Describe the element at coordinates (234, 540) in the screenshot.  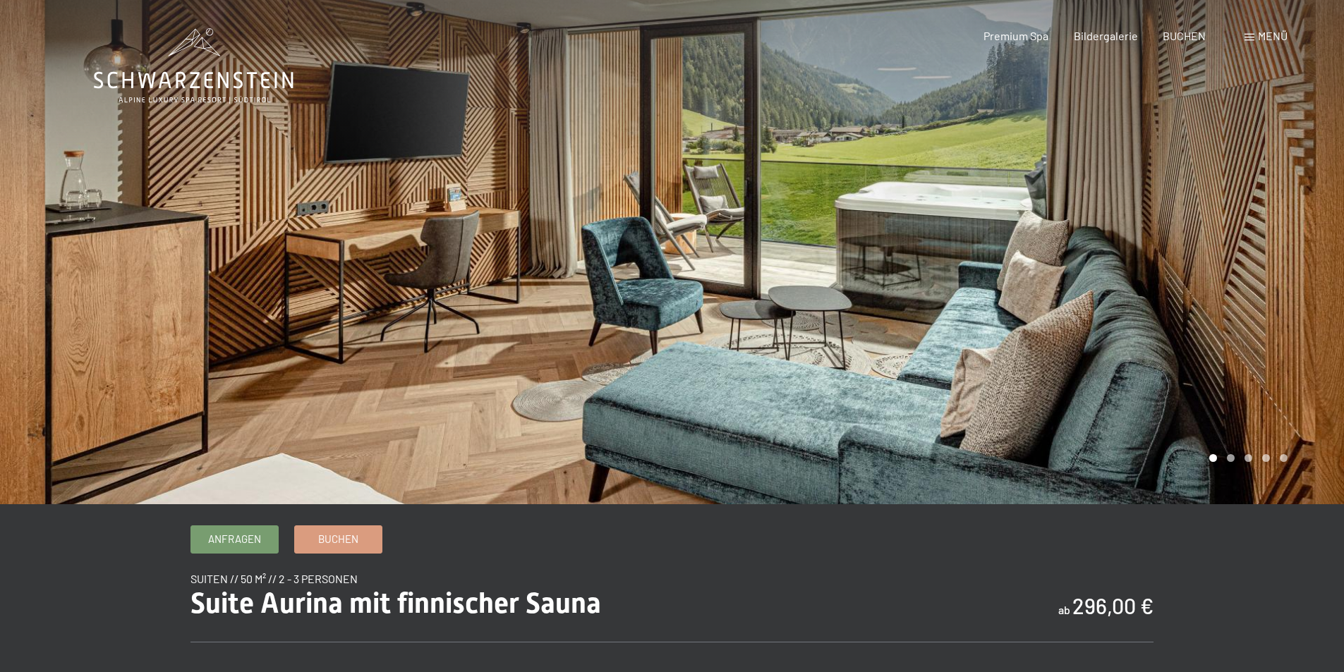
I see `a: Anfragen` at that location.